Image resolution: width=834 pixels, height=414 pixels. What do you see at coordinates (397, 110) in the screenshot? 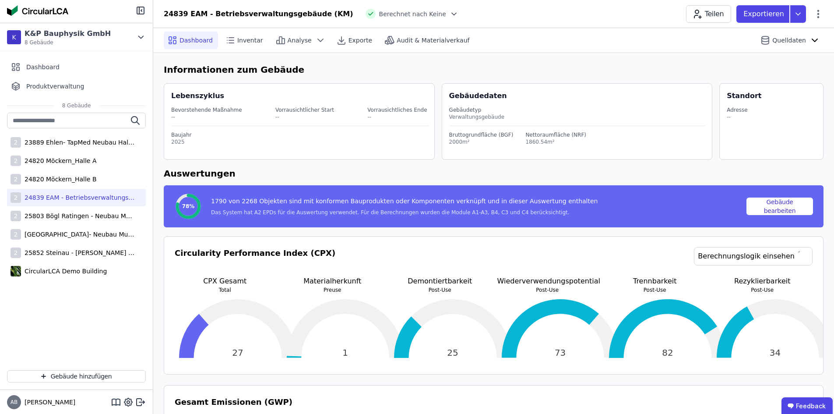
I see `div: Vorrausichtliches Ende` at bounding box center [397, 110].